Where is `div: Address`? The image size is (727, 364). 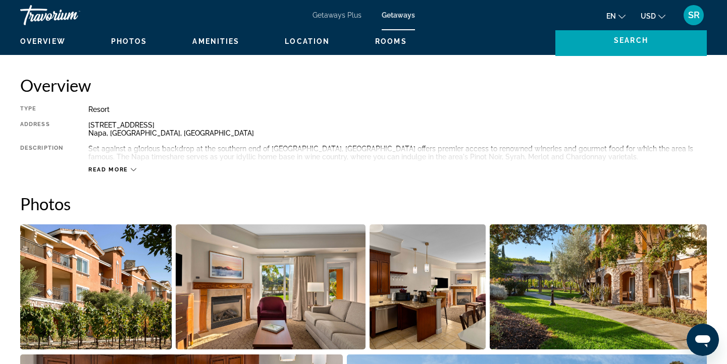
div: Address is located at coordinates (41, 129).